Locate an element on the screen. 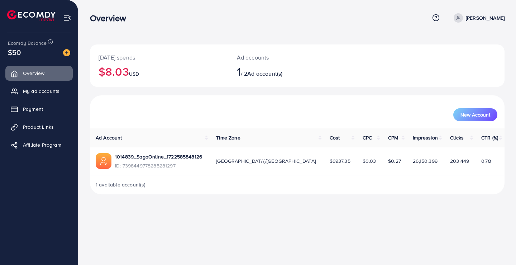  h3: Overview is located at coordinates (111, 18).